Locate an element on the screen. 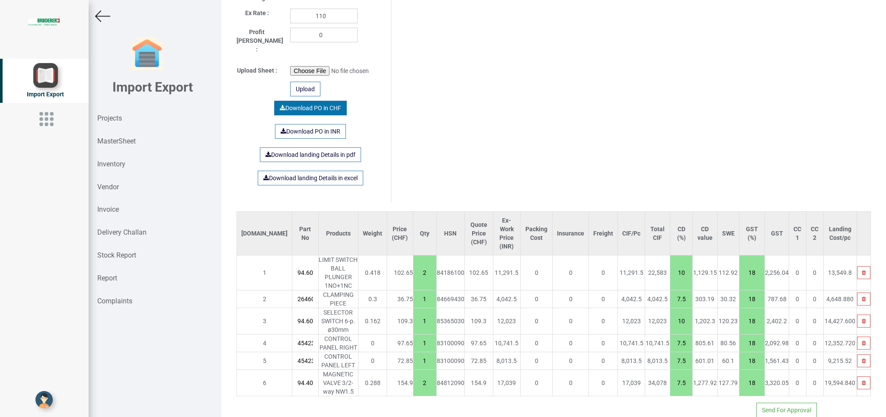 This screenshot has width=886, height=417. strong: Report is located at coordinates (107, 278).